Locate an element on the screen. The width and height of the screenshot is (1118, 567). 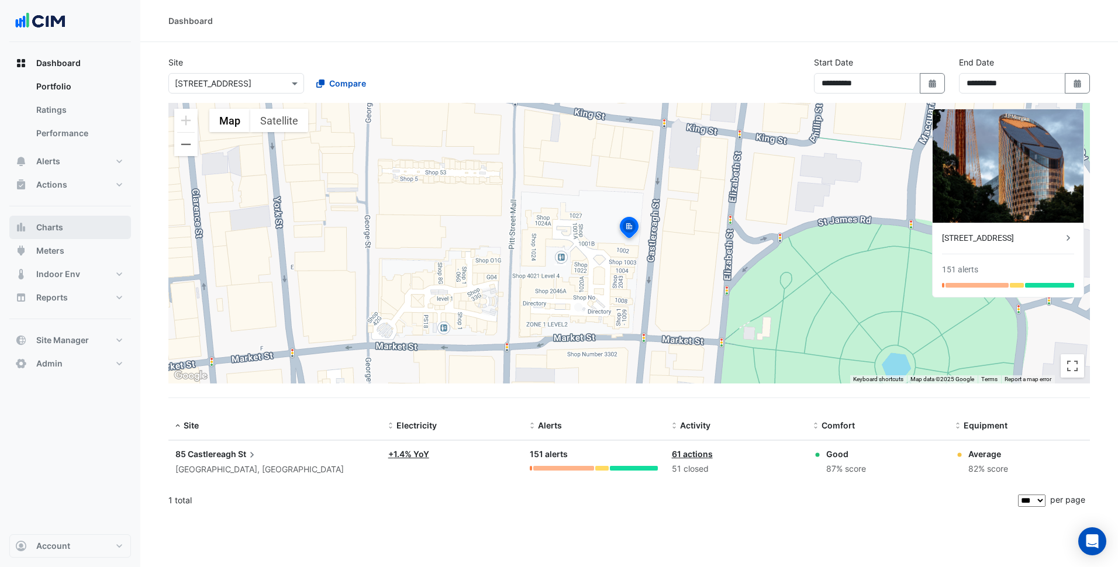
a: Report a map error is located at coordinates (1028, 379).